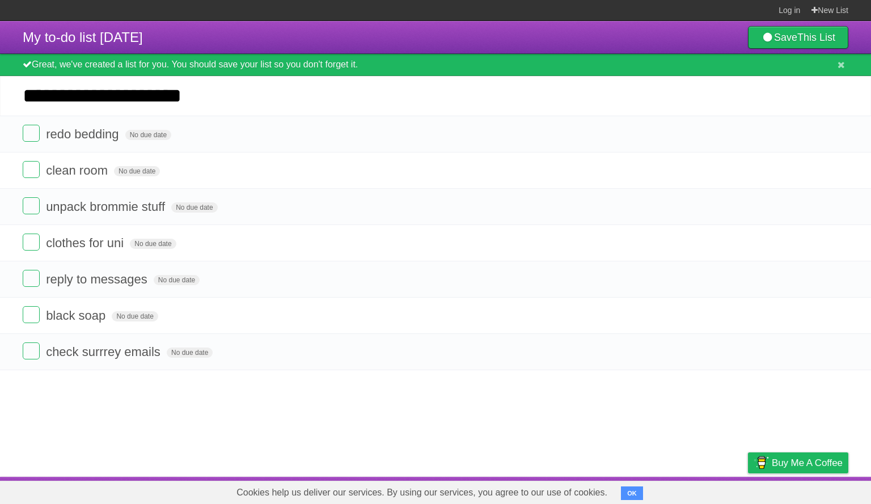 Image resolution: width=871 pixels, height=504 pixels. Describe the element at coordinates (807, 463) in the screenshot. I see `span: Buy me a coffee` at that location.